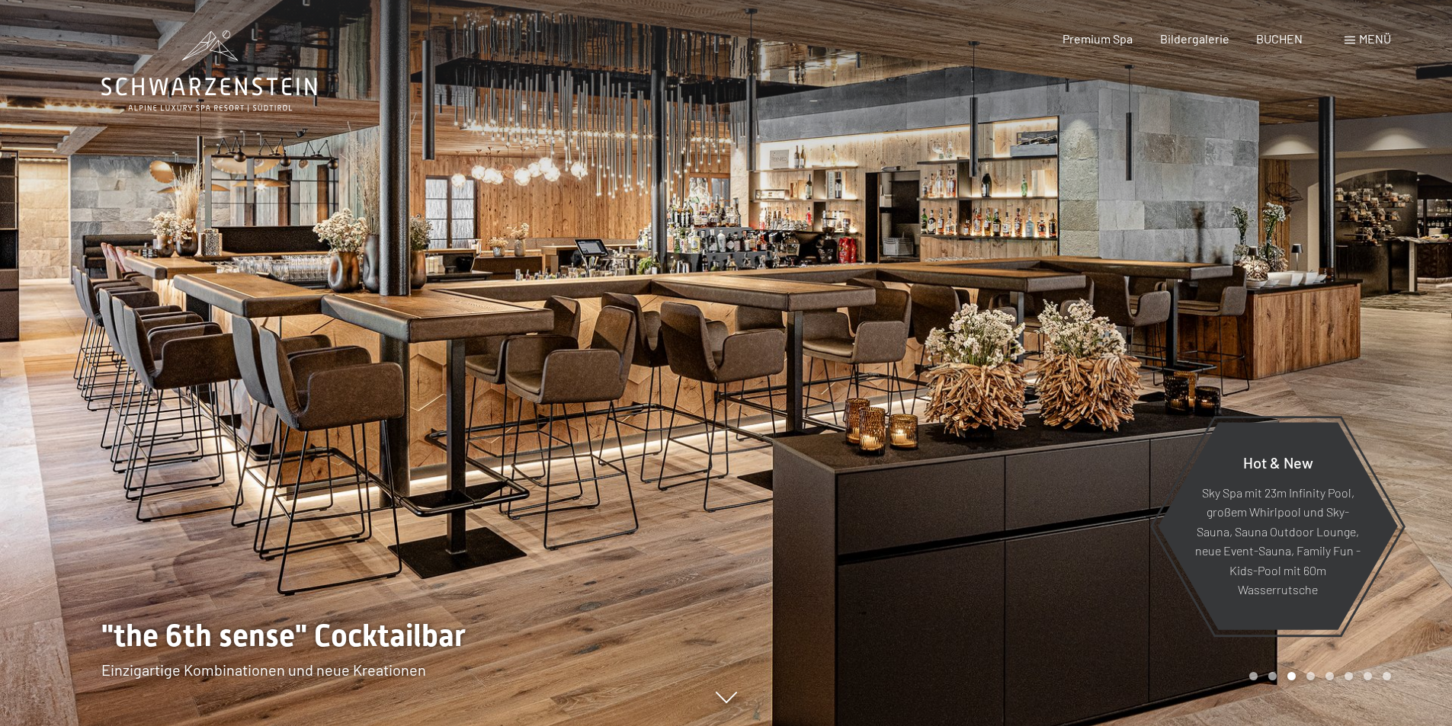 The height and width of the screenshot is (726, 1452). Describe the element at coordinates (1367, 676) in the screenshot. I see `div: Carousel Page 7` at that location.